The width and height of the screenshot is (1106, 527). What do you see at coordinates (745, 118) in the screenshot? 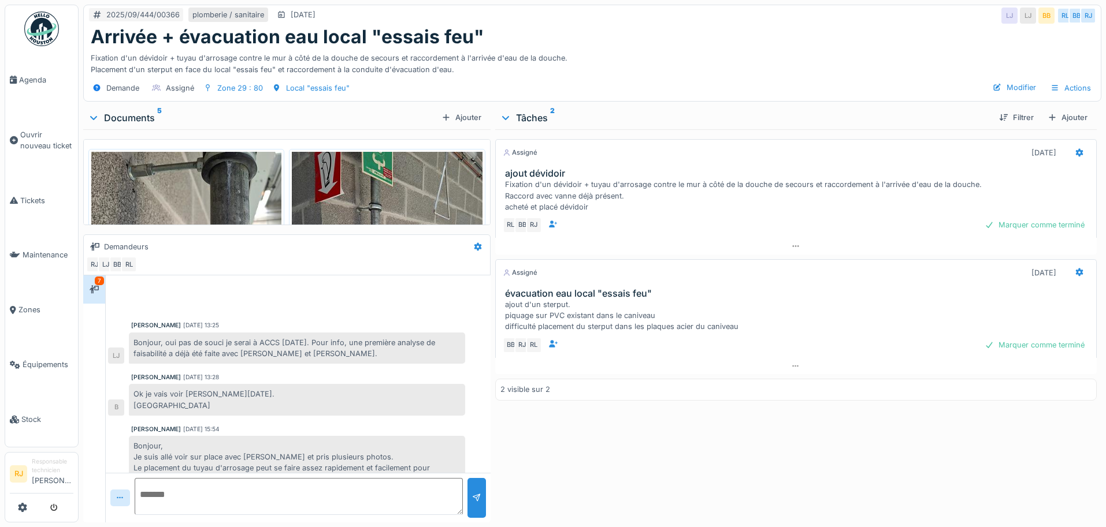
I see `div: Tâches` at bounding box center [745, 118].